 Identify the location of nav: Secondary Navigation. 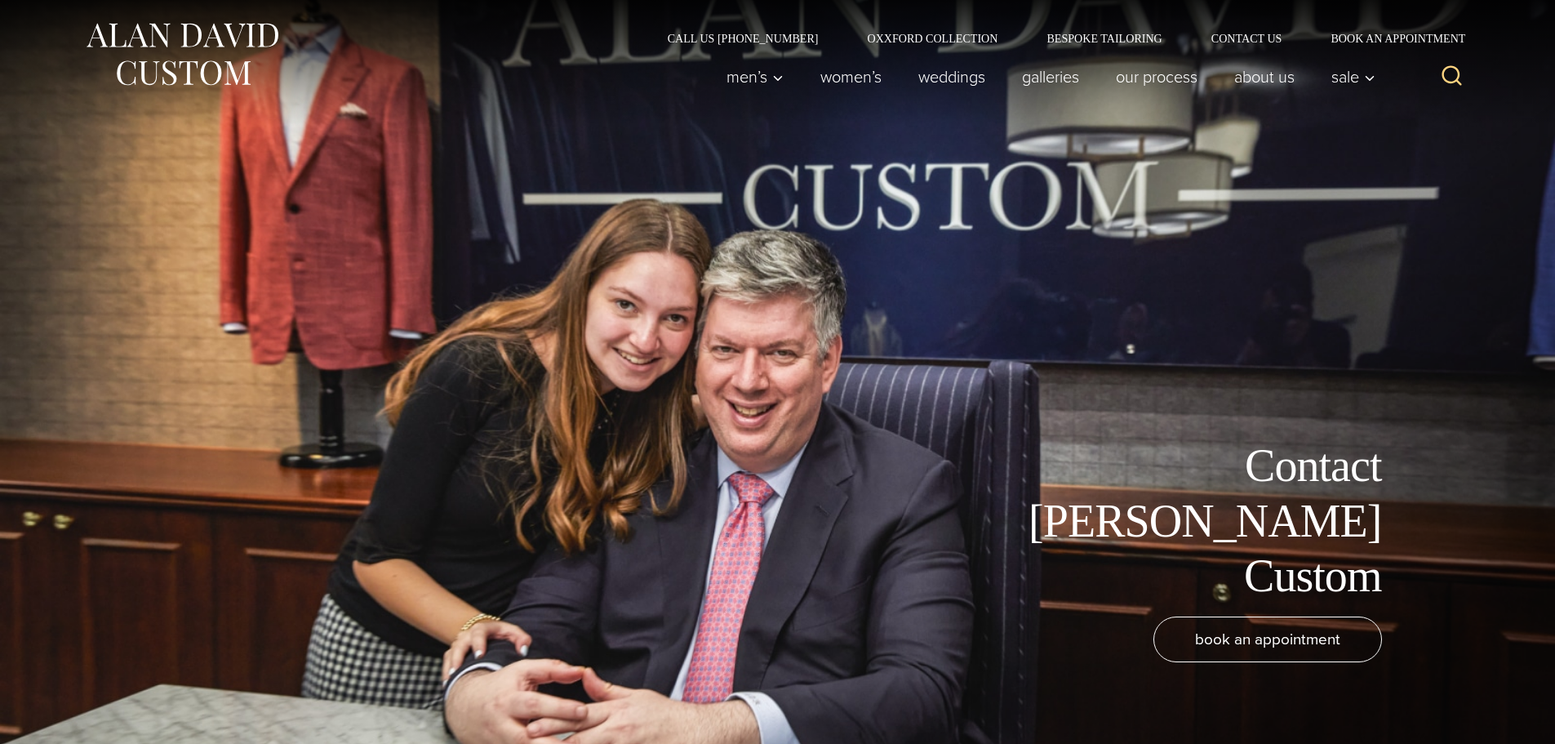
(1057, 38).